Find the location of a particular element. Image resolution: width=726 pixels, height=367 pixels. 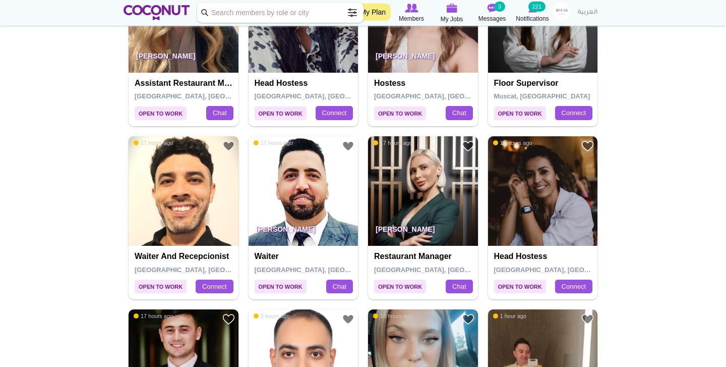

a: Notifications Notifications 221 is located at coordinates (532, 13).